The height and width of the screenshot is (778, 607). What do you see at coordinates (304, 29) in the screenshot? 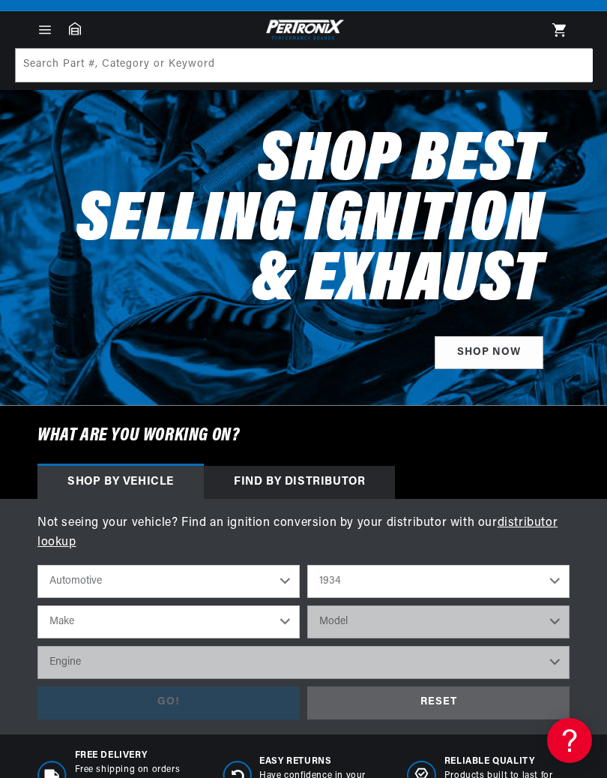
I see `img: Pertronix` at bounding box center [304, 29].